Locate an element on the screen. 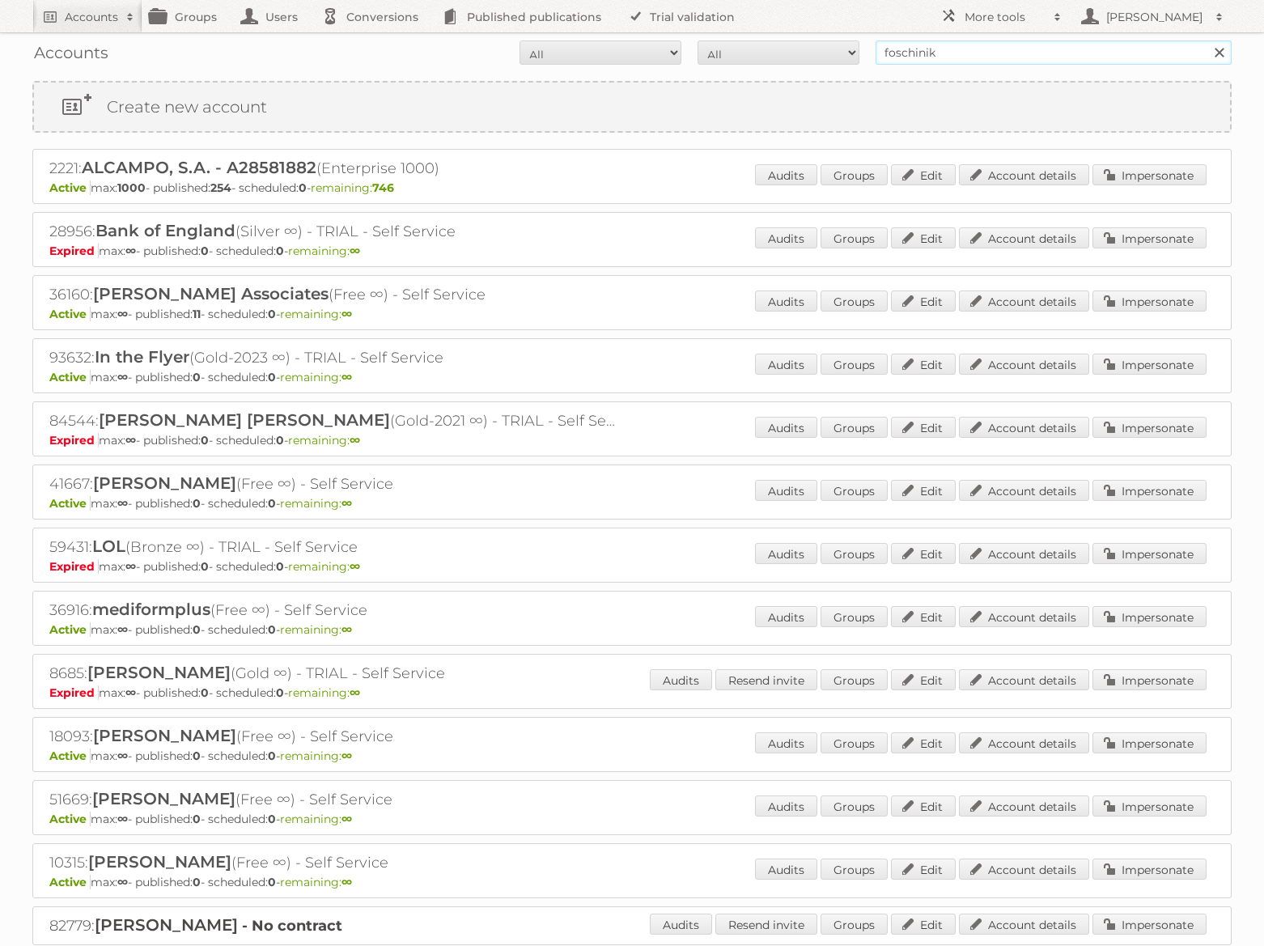 The height and width of the screenshot is (946, 1264). h2: 8685: (Gold ∞) - TRIAL - Self Service is located at coordinates (333, 673).